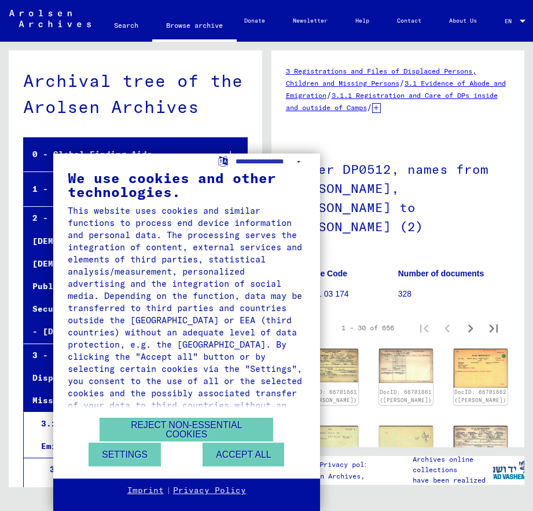 This screenshot has height=511, width=533. I want to click on div: This website uses cookies and similar functions to process end device information and personal da..., so click(186, 314).